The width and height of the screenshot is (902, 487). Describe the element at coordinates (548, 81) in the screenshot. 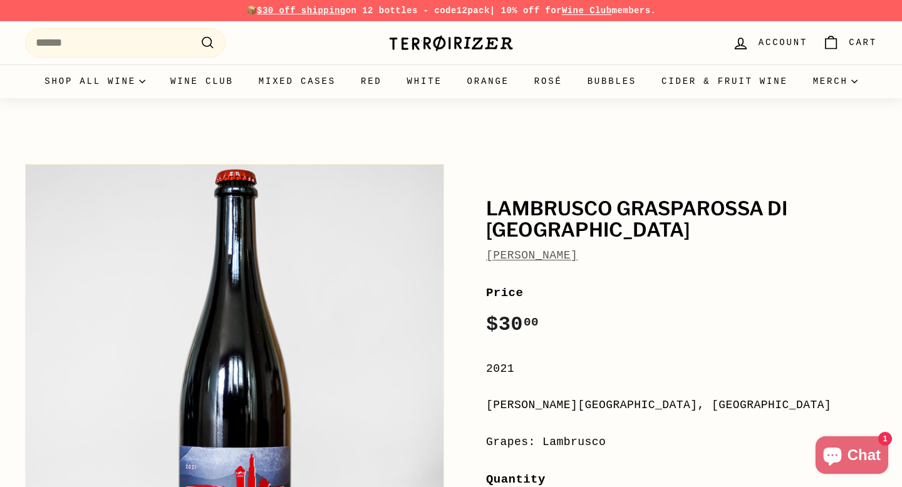

I see `a: Rosé` at that location.